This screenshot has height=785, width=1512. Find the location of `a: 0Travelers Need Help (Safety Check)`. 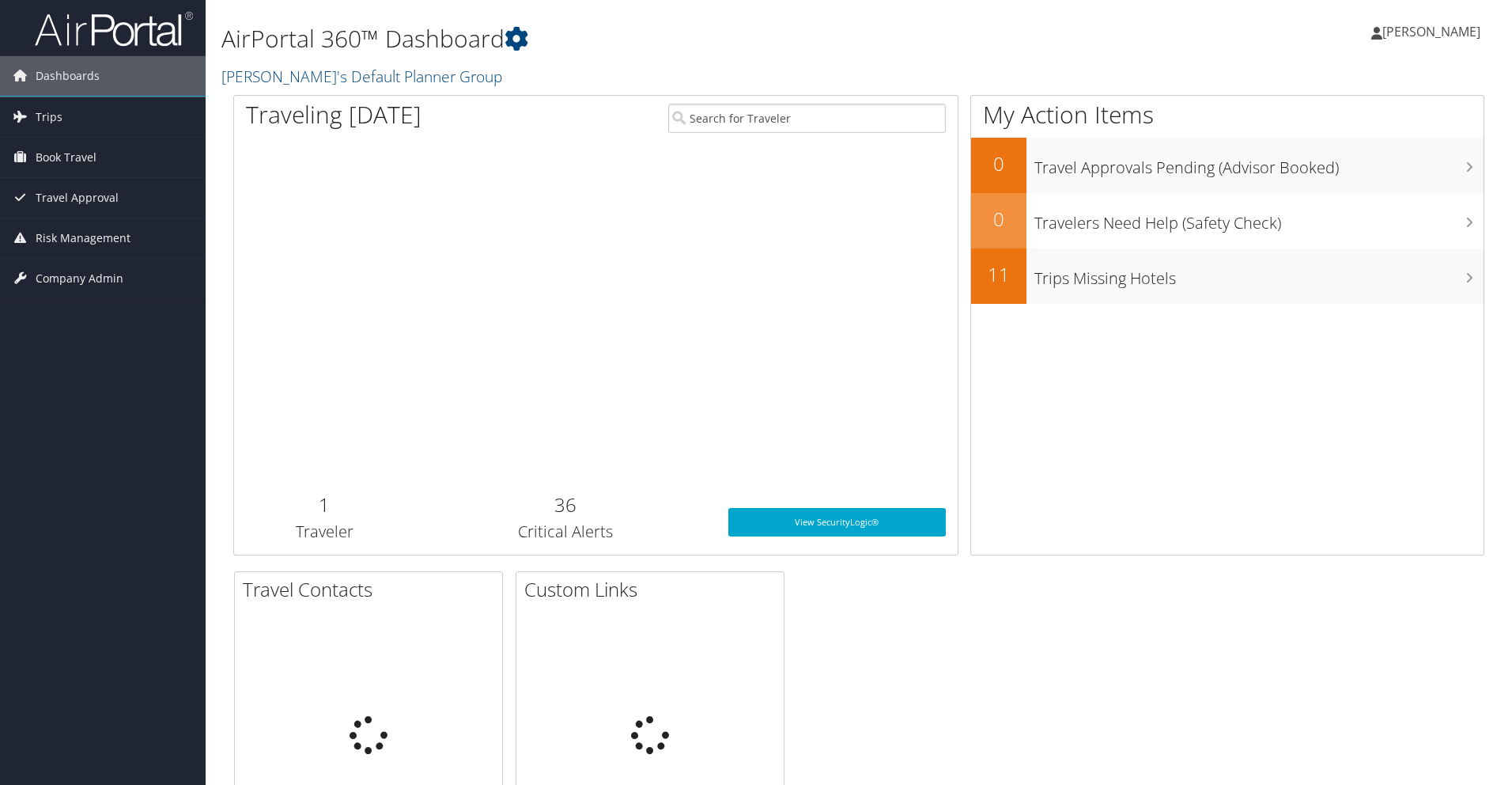

a: 0Travelers Need Help (Safety Check) is located at coordinates (1227, 221).